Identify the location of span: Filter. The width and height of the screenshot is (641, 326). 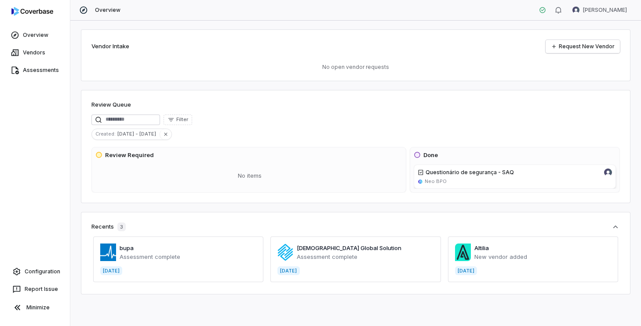
(182, 120).